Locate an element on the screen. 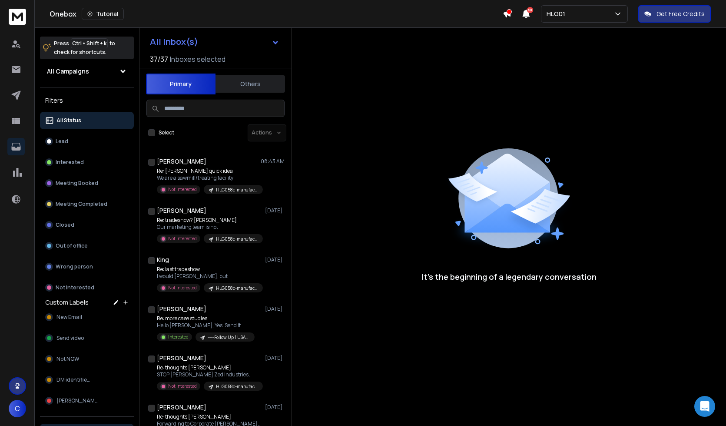  p: Meeting Completed is located at coordinates (81, 204).